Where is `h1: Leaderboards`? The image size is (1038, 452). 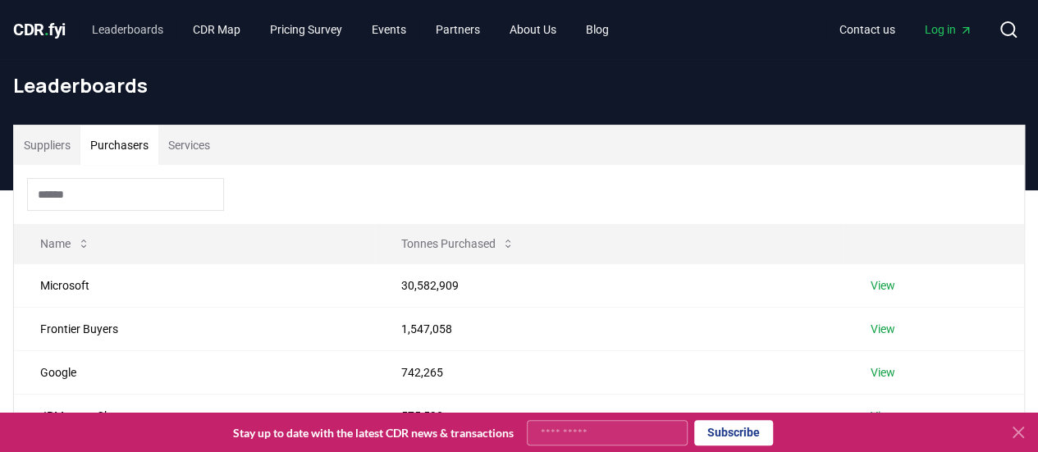
h1: Leaderboards is located at coordinates (518, 85).